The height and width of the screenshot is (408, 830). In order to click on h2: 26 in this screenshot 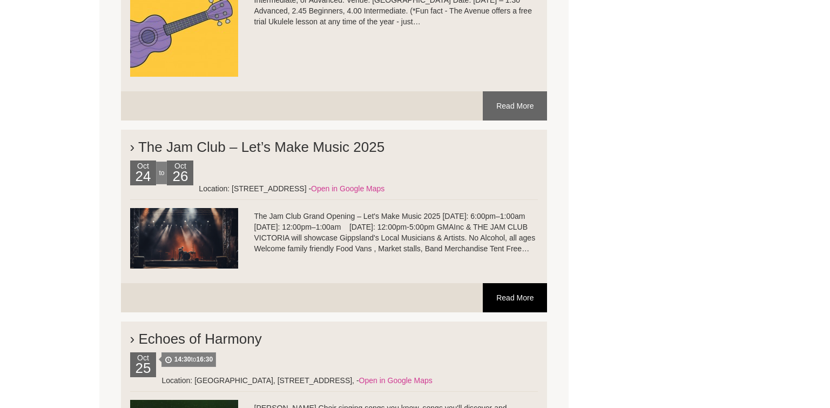, I will do `click(180, 178)`.